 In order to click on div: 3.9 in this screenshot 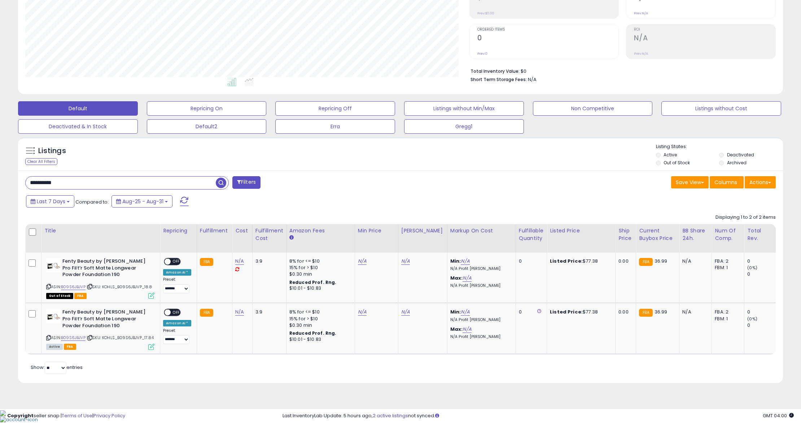, I will do `click(268, 312)`.